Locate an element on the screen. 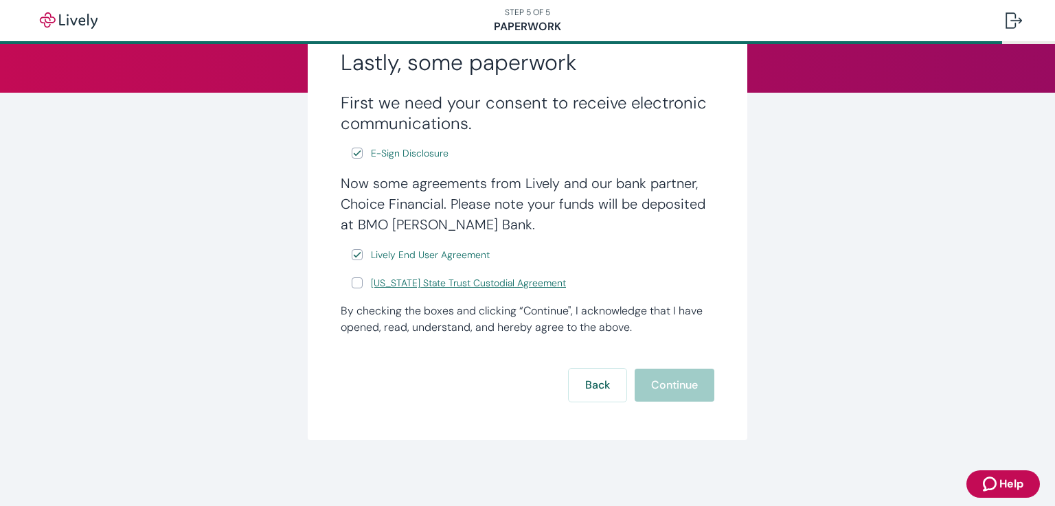 The image size is (1055, 506). svg: Zendesk support icon is located at coordinates (991, 484).